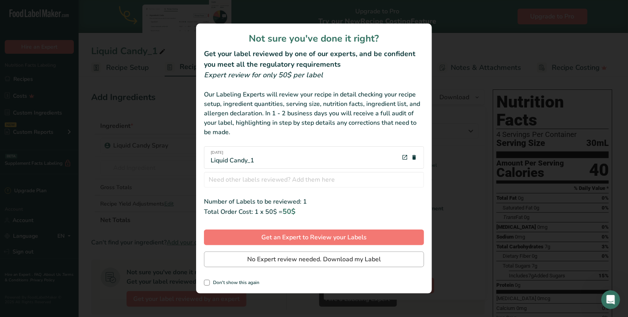  Describe the element at coordinates (314, 212) in the screenshot. I see `div: Total Order Cost: 1 x 50$ =` at that location.